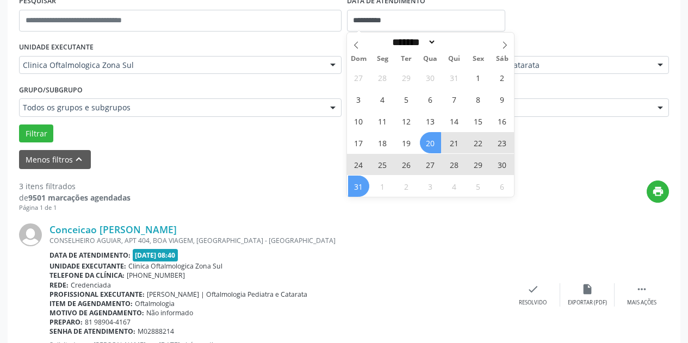 The height and width of the screenshot is (343, 688). What do you see at coordinates (359, 59) in the screenshot?
I see `span: Dom` at bounding box center [359, 59].